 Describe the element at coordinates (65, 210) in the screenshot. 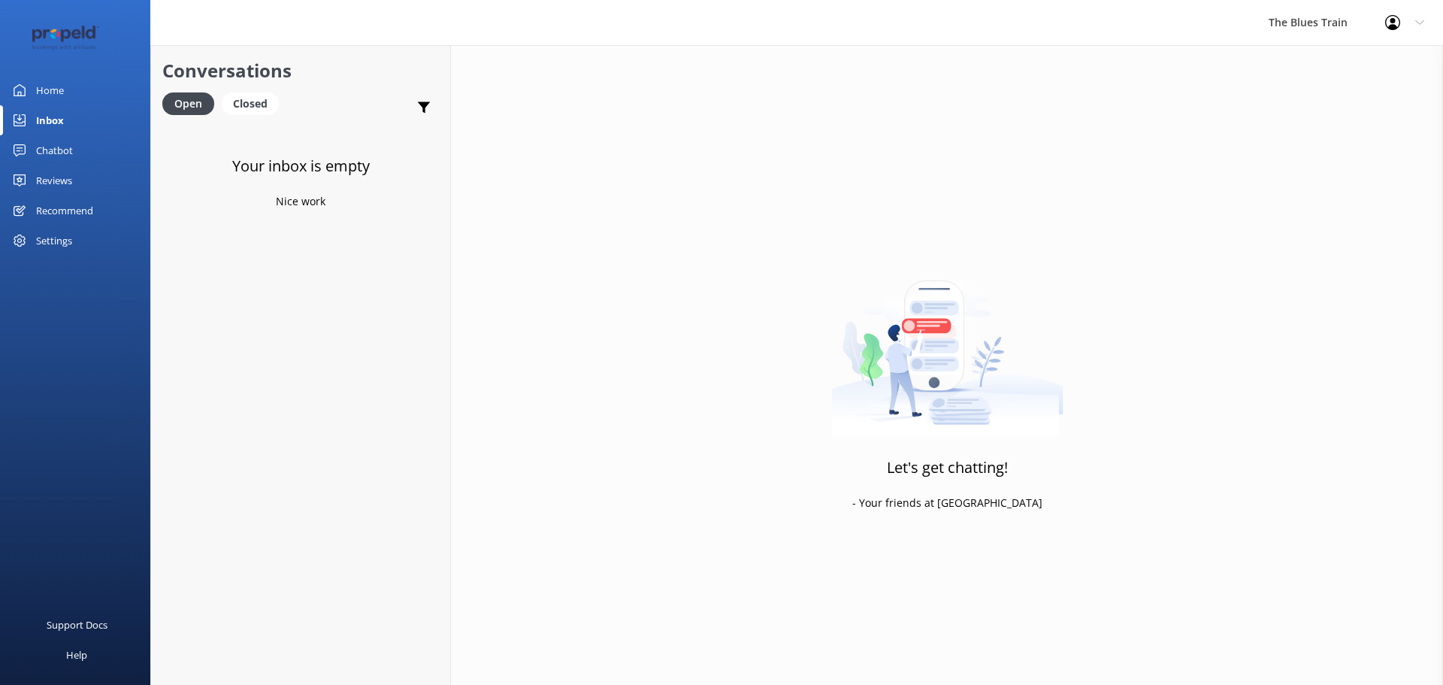

I see `div: Recommend` at that location.